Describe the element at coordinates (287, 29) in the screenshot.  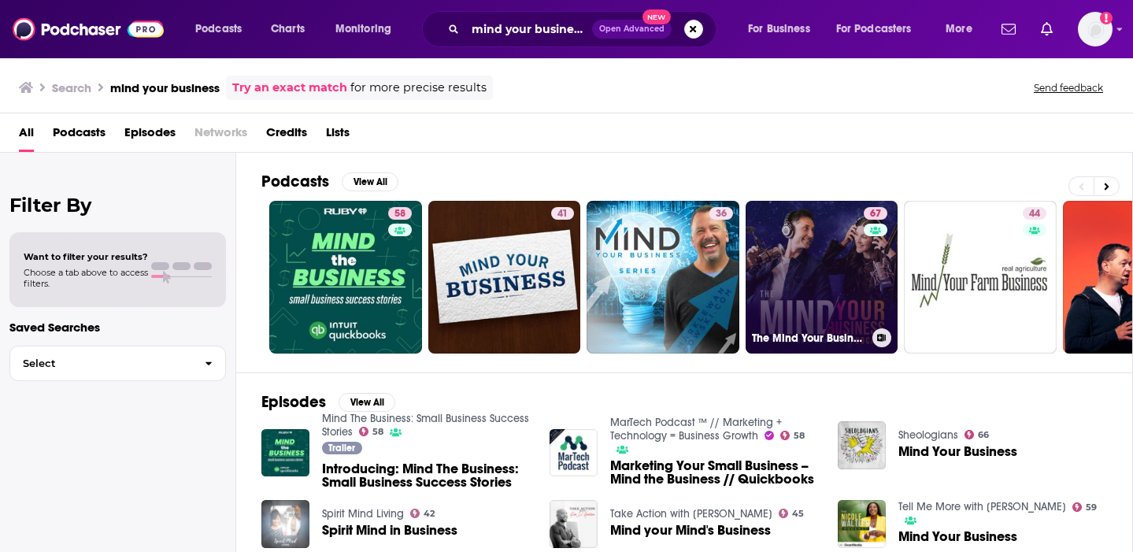
I see `a: Charts` at that location.